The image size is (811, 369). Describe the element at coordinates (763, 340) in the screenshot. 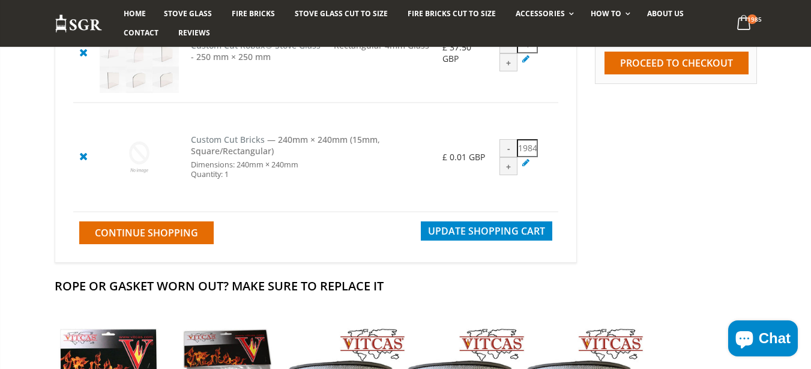

I see `inbox-online-store-chat: Shopify online store chat` at that location.